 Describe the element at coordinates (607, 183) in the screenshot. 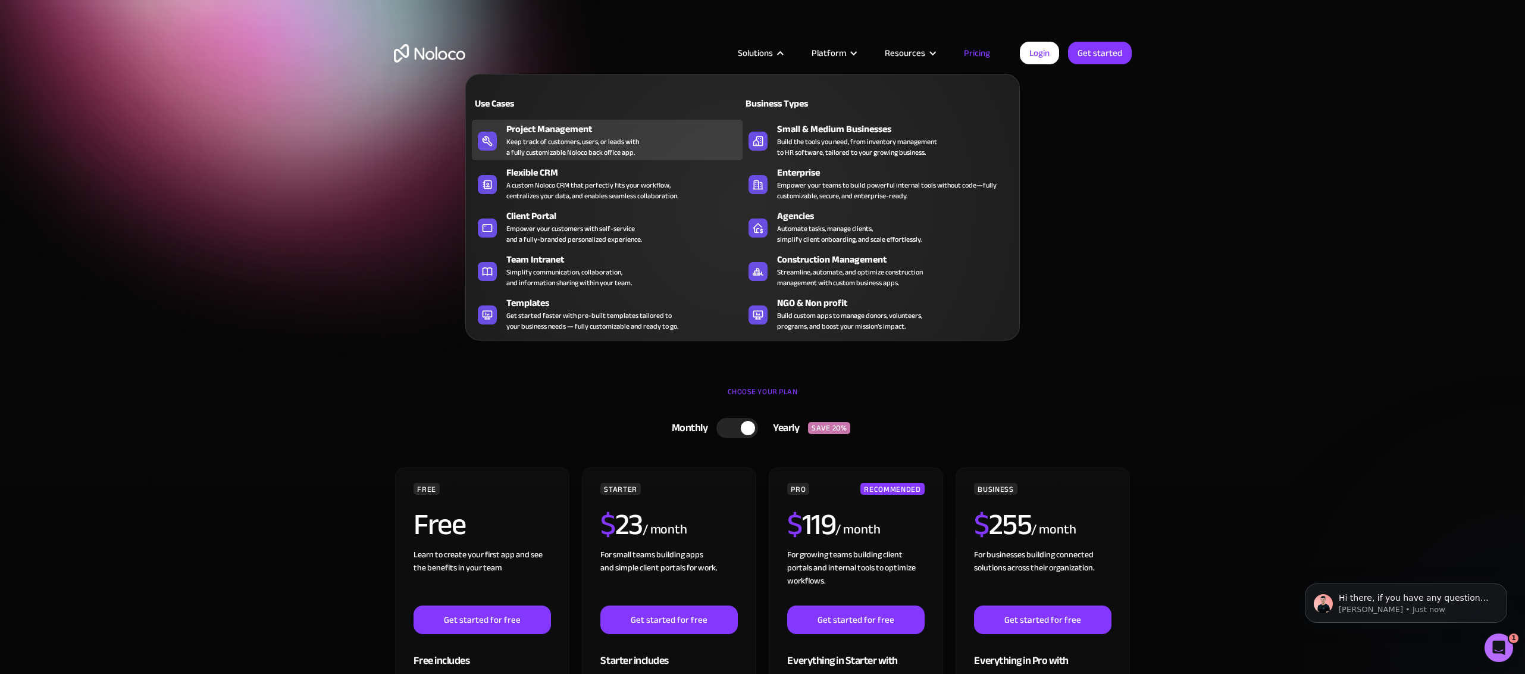

I see `a: Flexible CRMA custom Noloco CRM that perfectly fits your workflow,centralizes your data, and enab...` at that location.